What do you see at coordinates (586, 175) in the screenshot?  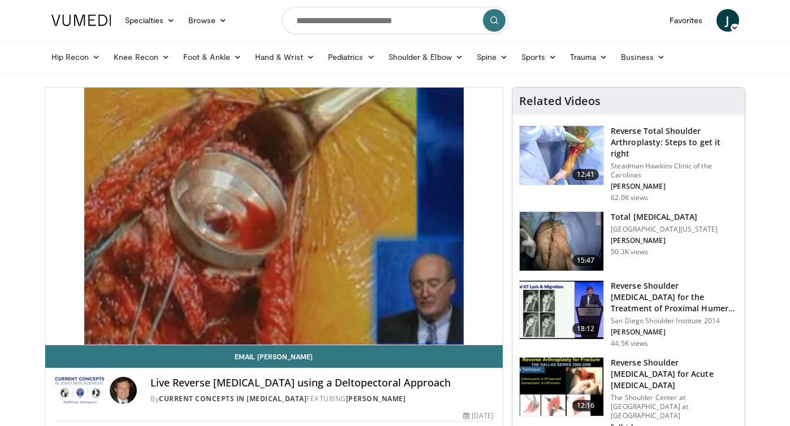 I see `span: 12:41` at bounding box center [586, 175].